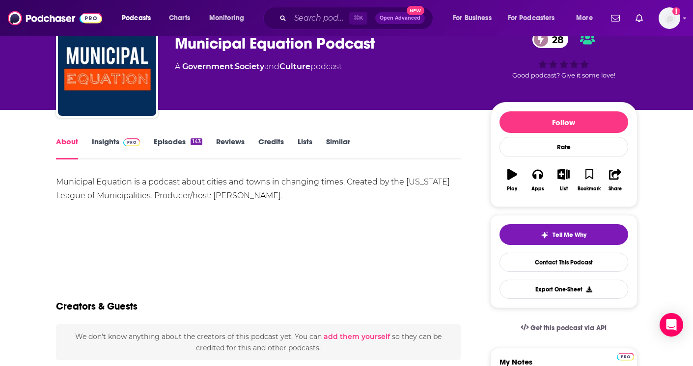  I want to click on img: Podchaser - Follow, Share and Rate Podcasts, so click(55, 18).